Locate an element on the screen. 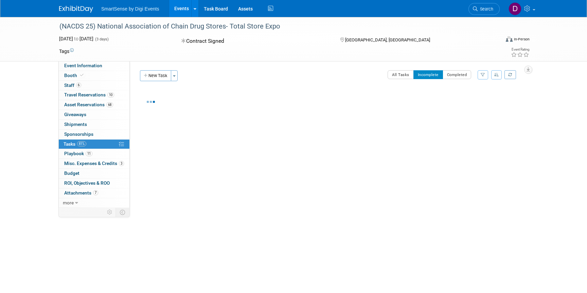 This screenshot has width=587, height=293. span: 10 is located at coordinates (111, 95).